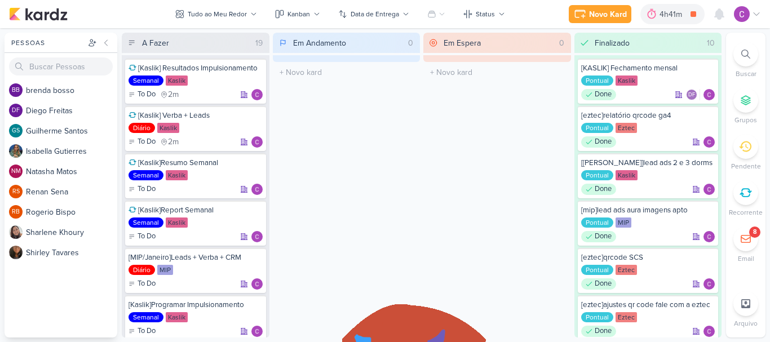  Describe the element at coordinates (173, 142) in the screenshot. I see `span: 2m` at that location.